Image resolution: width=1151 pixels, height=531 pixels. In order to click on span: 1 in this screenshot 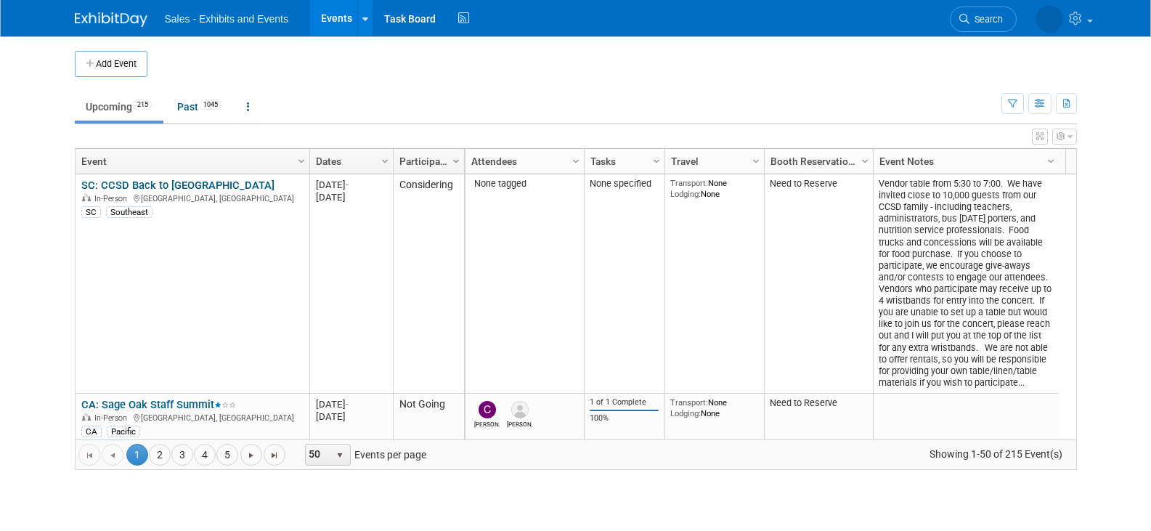, I will do `click(137, 455)`.